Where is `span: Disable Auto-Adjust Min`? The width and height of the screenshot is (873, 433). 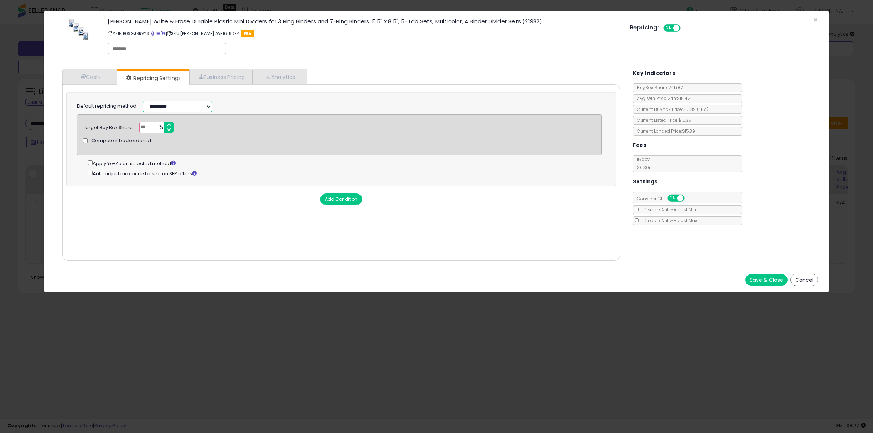
span: Disable Auto-Adjust Min is located at coordinates (668, 210).